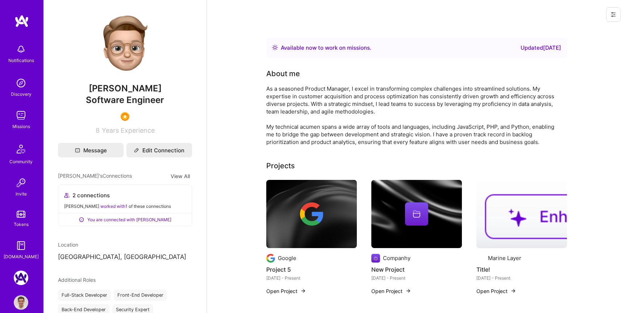  Describe the element at coordinates (21, 149) in the screenshot. I see `img: Community` at that location.